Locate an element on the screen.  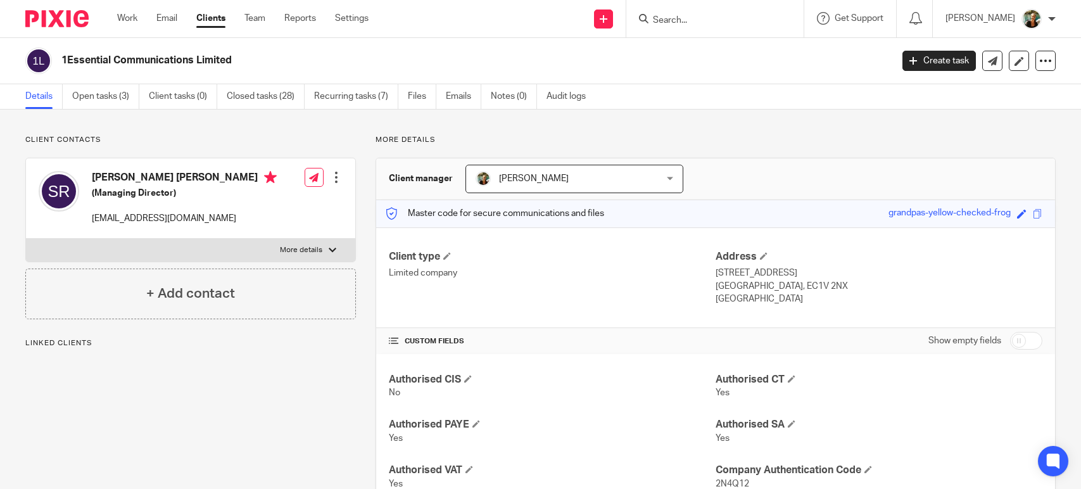
a: Emails is located at coordinates (464, 96).